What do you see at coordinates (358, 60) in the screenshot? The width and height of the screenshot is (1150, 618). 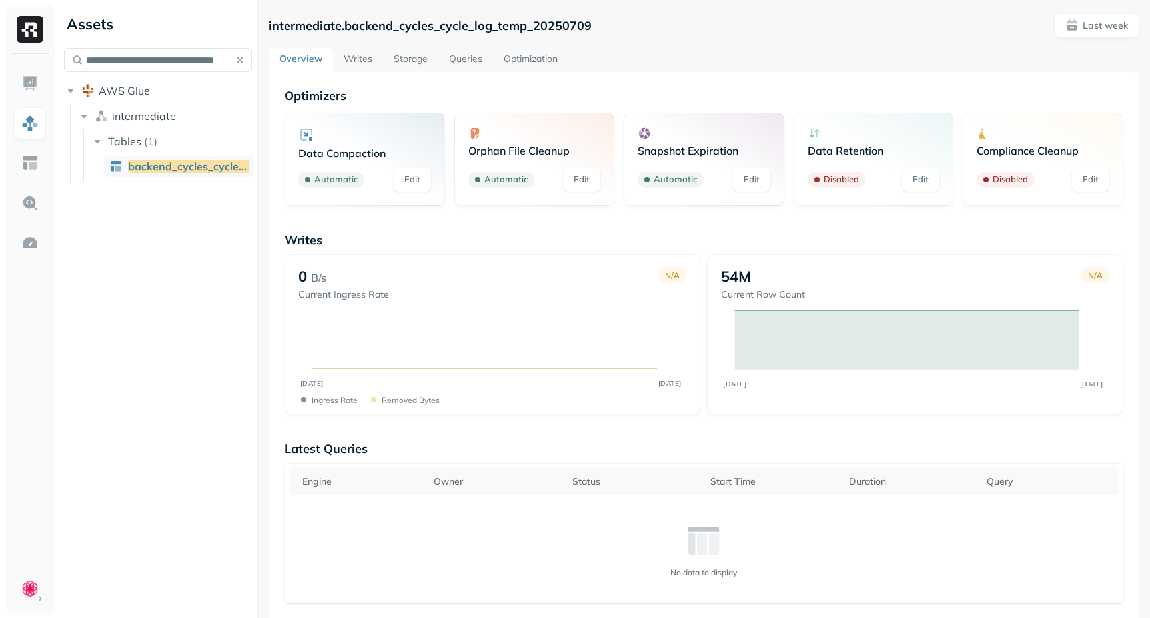 I see `a: Writes` at bounding box center [358, 60].